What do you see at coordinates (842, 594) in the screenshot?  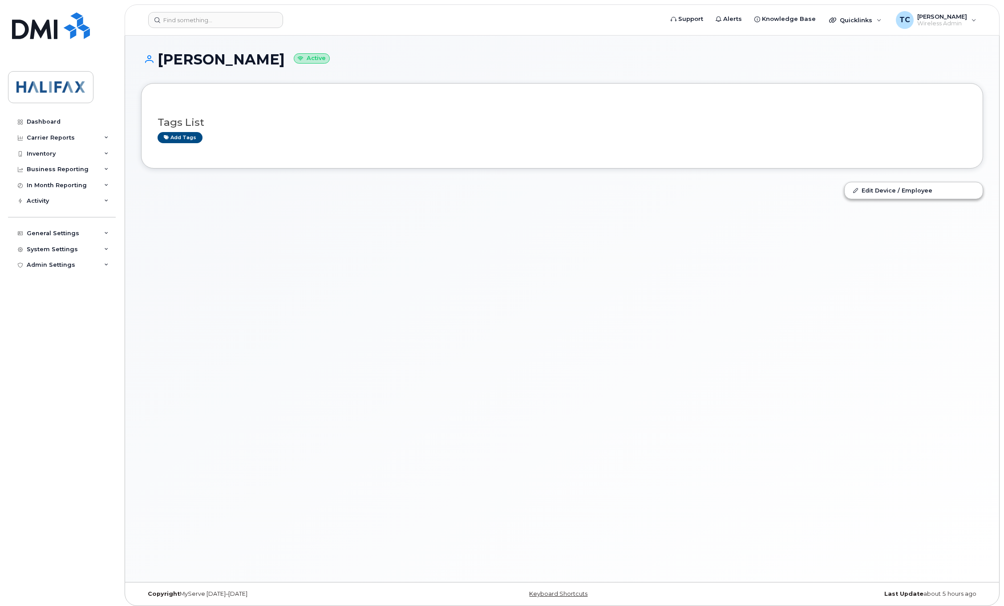 I see `div: about 5 hours ago` at bounding box center [842, 594].